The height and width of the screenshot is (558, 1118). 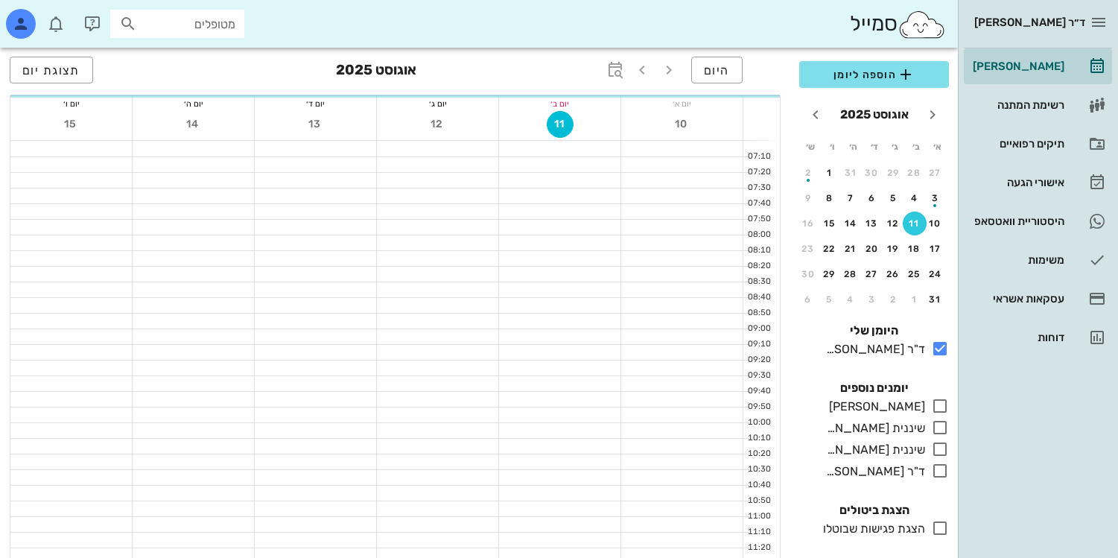 What do you see at coordinates (850, 173) in the screenshot?
I see `div: 31` at bounding box center [850, 173].